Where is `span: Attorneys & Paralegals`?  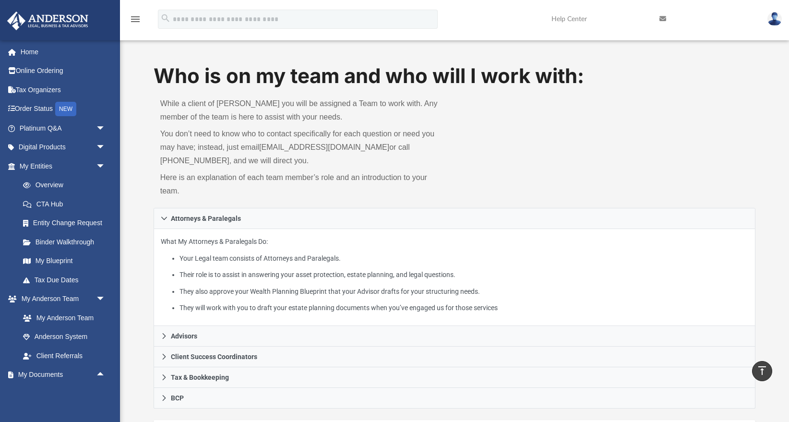 span: Attorneys & Paralegals is located at coordinates (206, 218).